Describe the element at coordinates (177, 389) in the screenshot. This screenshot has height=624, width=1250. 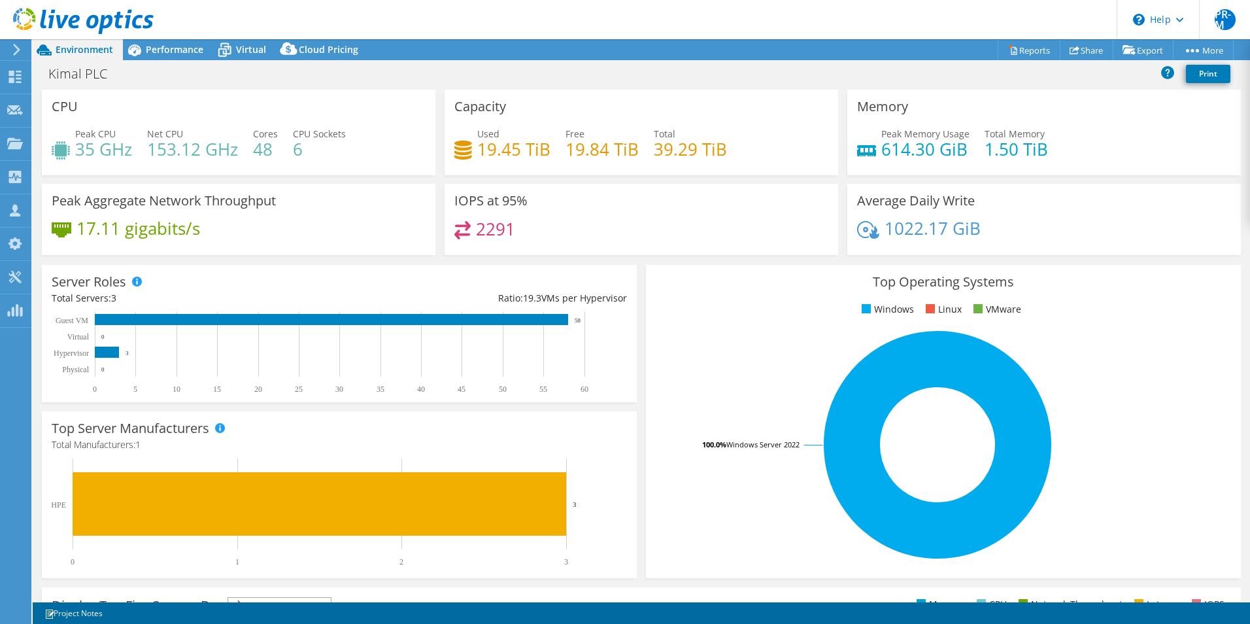
I see `text: 10` at that location.